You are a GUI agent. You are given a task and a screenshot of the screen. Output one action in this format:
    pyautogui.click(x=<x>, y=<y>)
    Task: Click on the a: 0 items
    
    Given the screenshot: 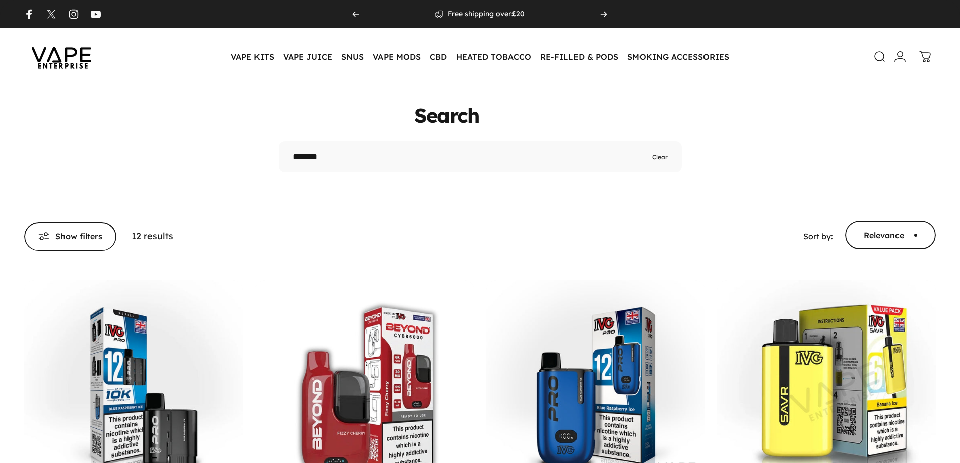 What is the action you would take?
    pyautogui.click(x=925, y=57)
    